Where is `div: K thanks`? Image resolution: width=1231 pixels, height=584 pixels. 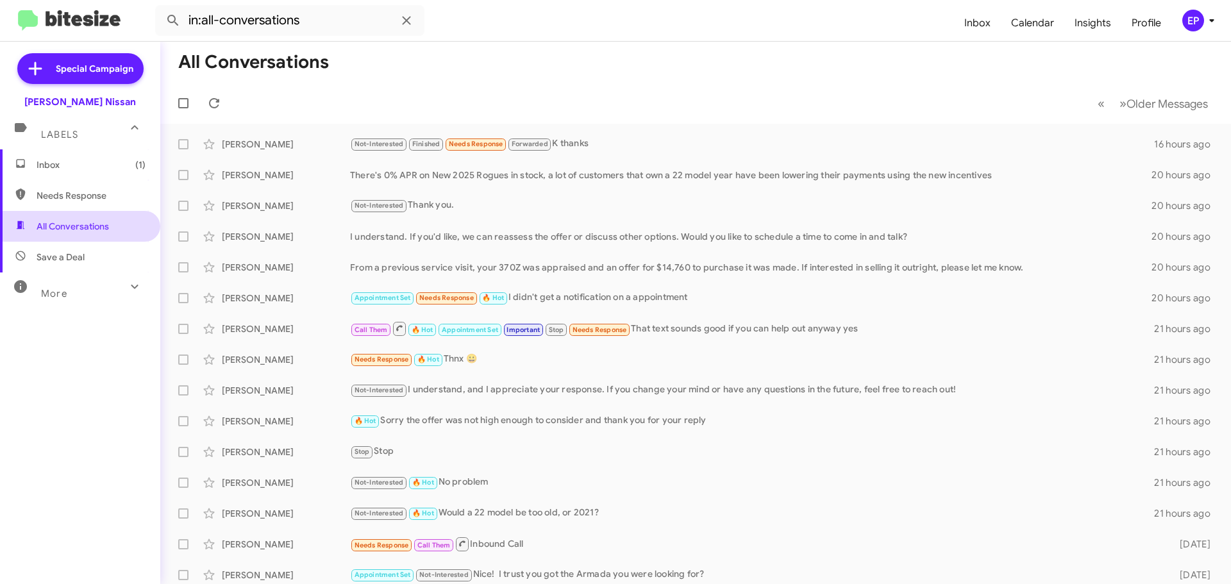 div: K thanks is located at coordinates (752, 144).